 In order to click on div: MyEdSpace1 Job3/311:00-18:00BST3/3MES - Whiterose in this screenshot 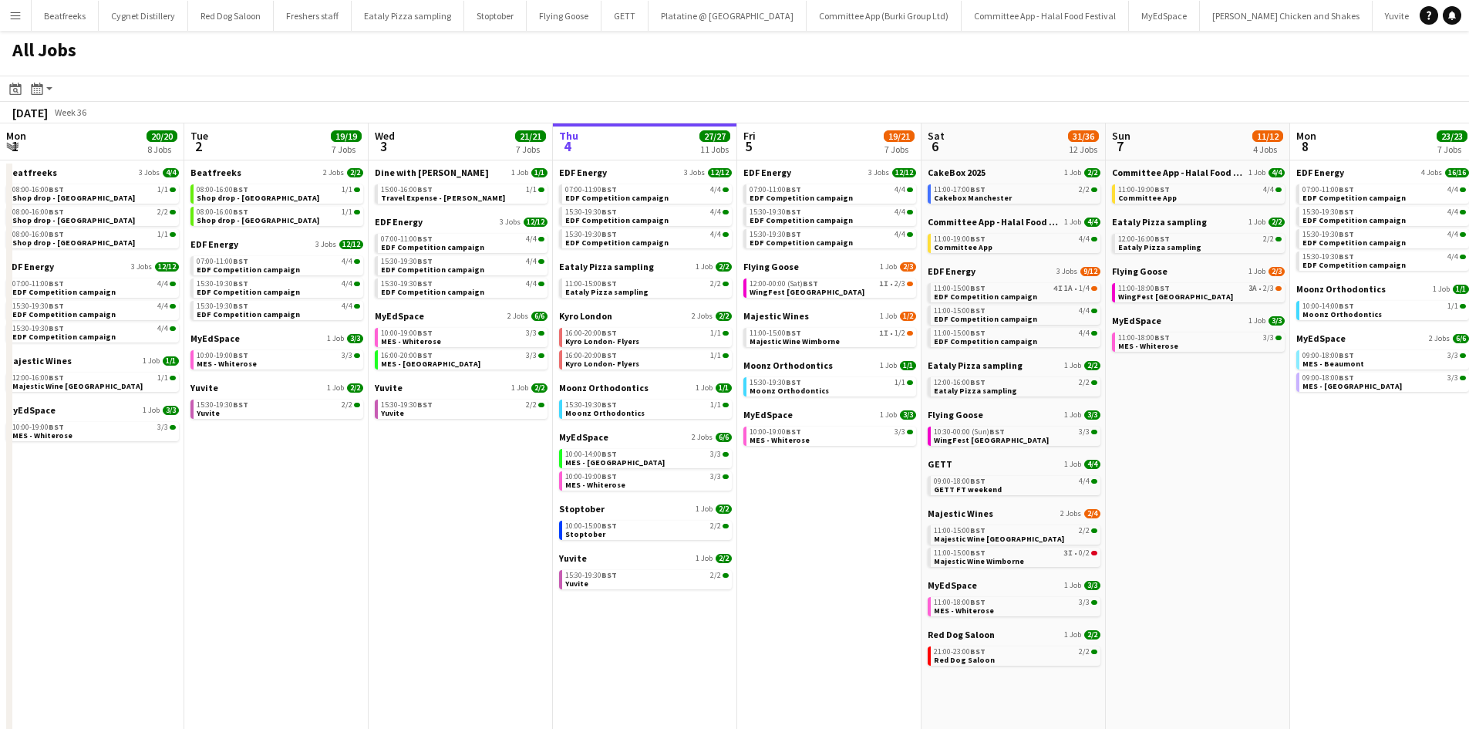, I will do `click(1198, 335)`.